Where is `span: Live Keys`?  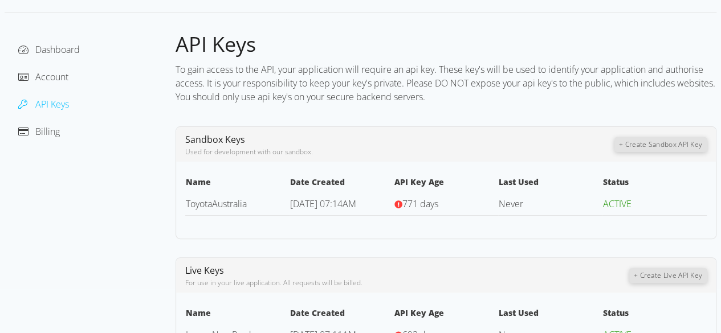 span: Live Keys is located at coordinates (205, 271).